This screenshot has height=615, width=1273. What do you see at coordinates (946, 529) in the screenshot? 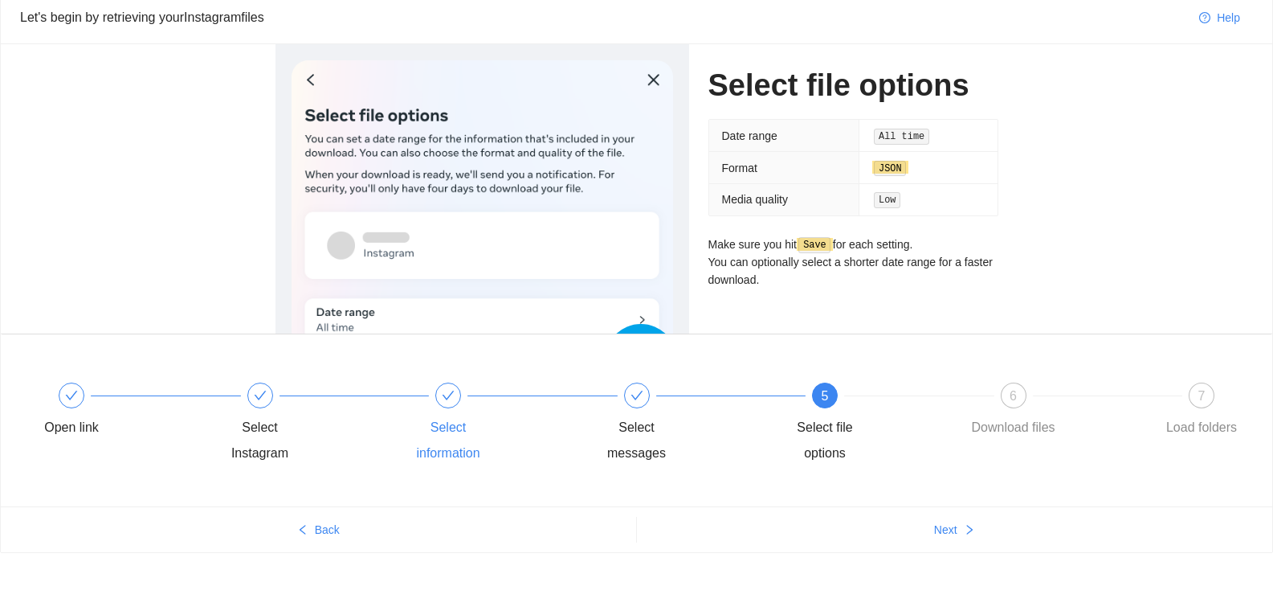
I see `span: Next` at bounding box center [946, 529].